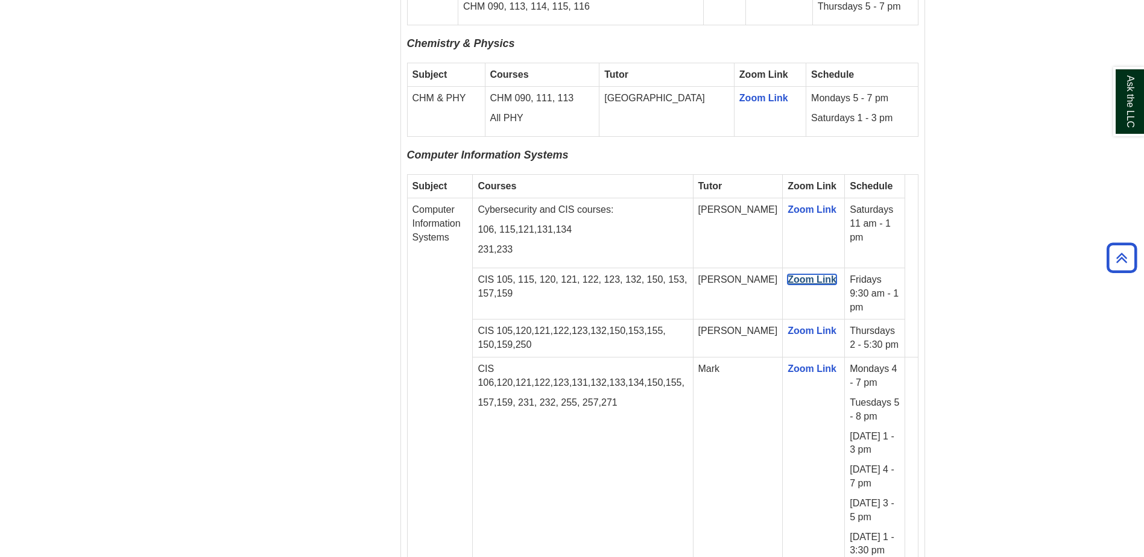 The height and width of the screenshot is (557, 1144). What do you see at coordinates (582, 250) in the screenshot?
I see `p: 231,233` at bounding box center [582, 250].